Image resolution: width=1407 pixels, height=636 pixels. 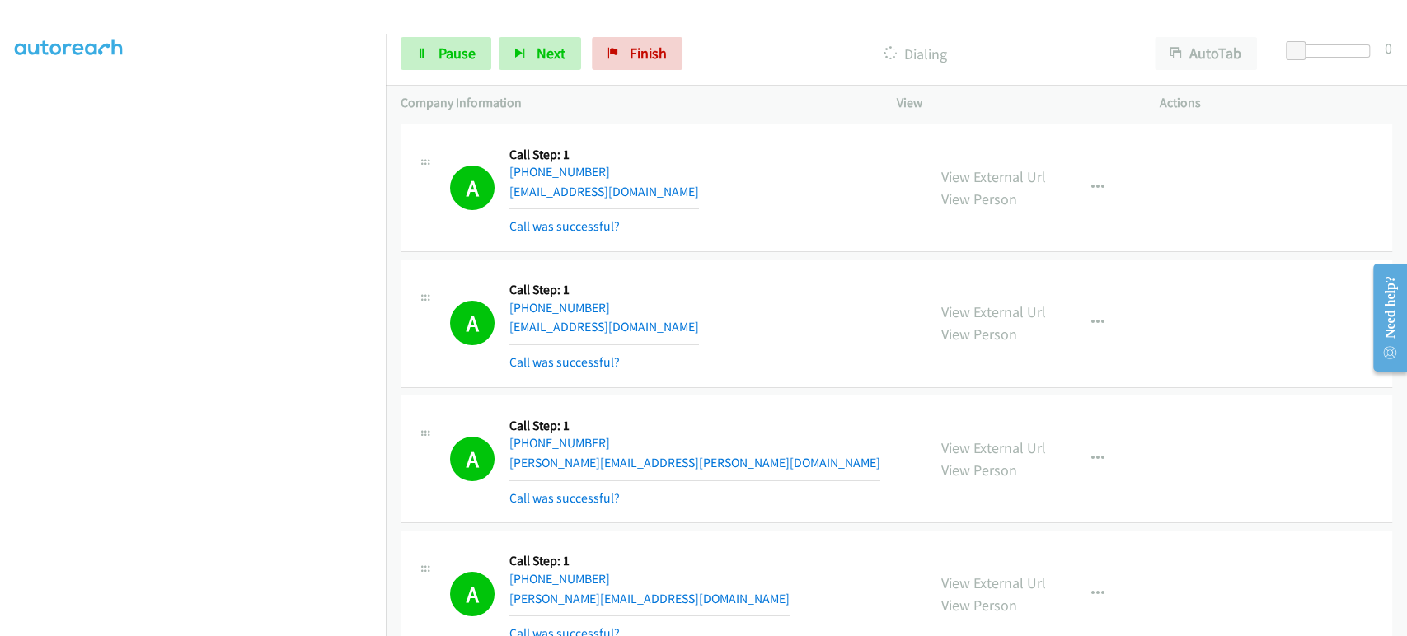 I want to click on div: Delay between calls (in seconds), so click(x=1332, y=51).